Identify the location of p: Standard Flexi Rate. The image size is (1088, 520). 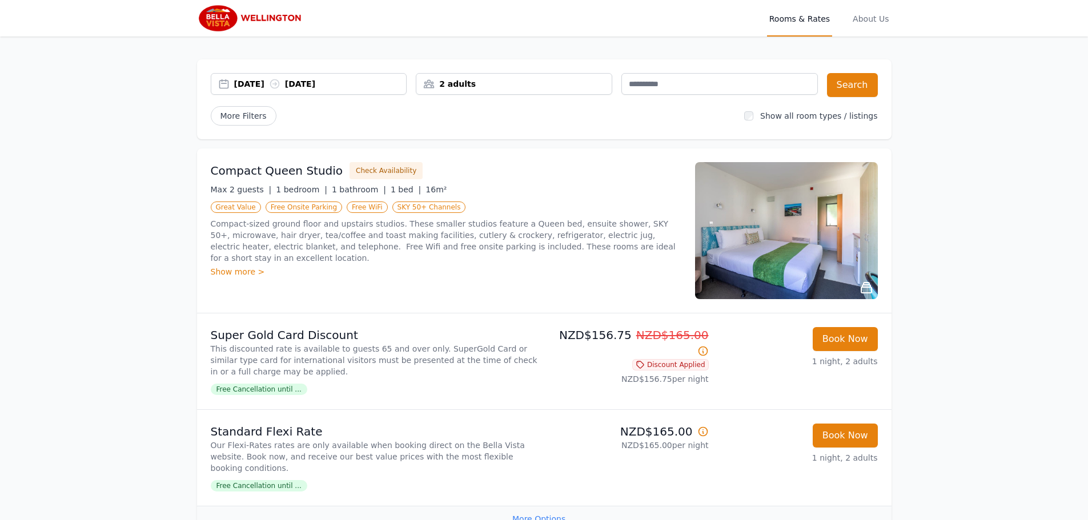
(375, 432).